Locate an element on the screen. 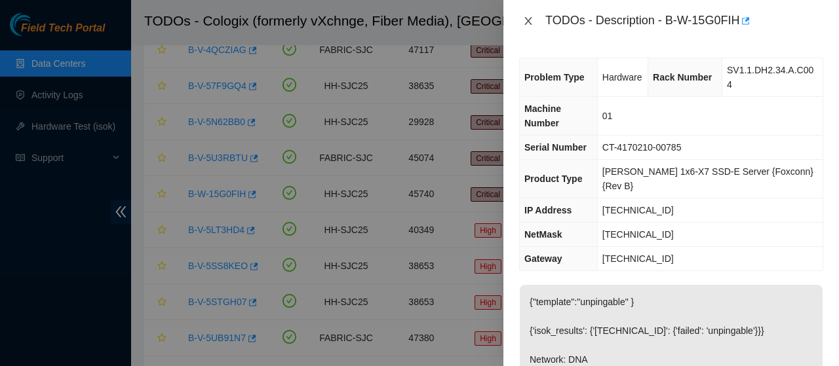 This screenshot has height=366, width=839. span: Hardware is located at coordinates (622, 77).